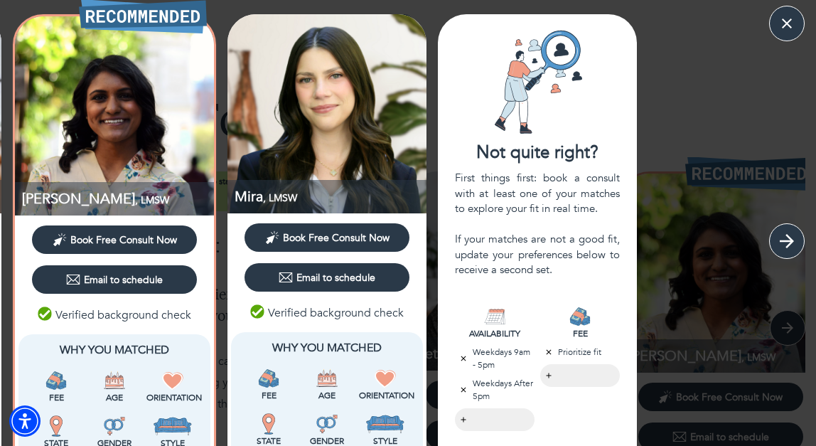  What do you see at coordinates (331, 196) in the screenshot?
I see `p: LMSW` at bounding box center [331, 196].